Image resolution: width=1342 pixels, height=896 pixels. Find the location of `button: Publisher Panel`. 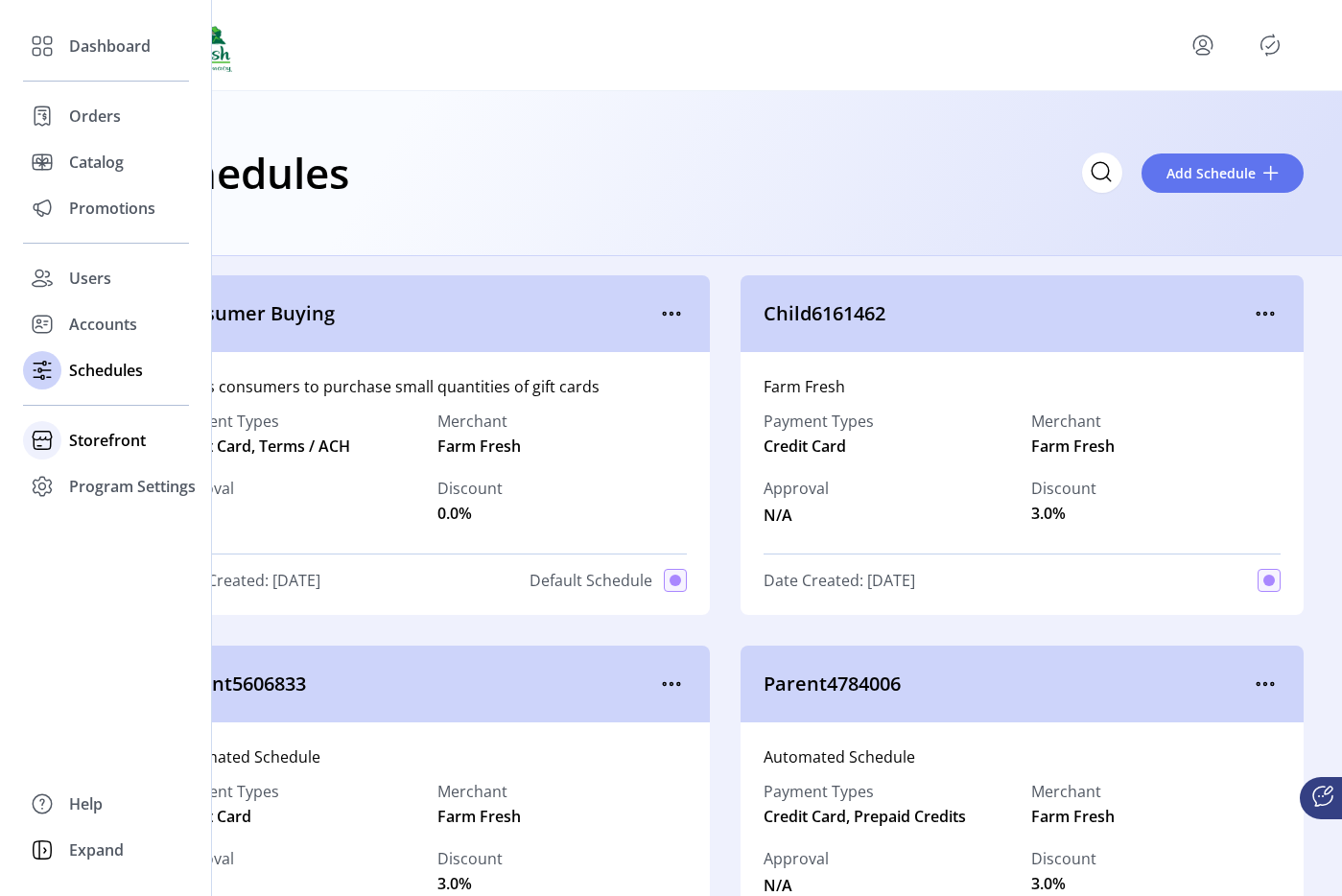

button: Publisher Panel is located at coordinates (1270, 45).